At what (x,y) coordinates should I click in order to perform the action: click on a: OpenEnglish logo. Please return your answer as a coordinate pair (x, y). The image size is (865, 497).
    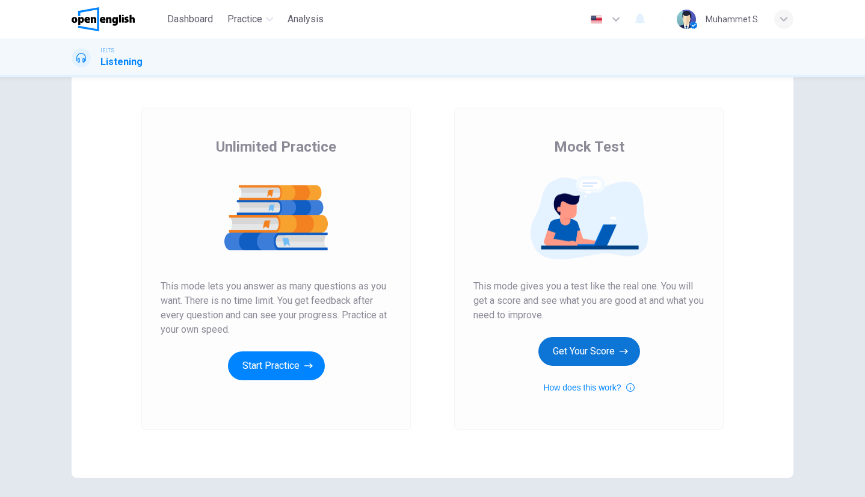
    Looking at the image, I should click on (117, 19).